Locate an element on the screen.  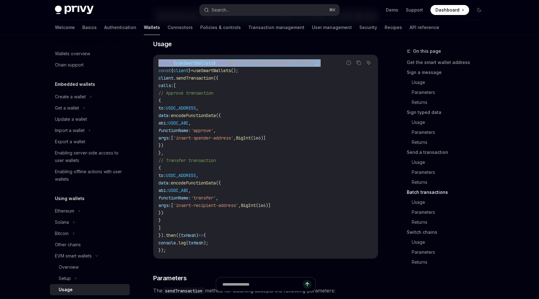
span: abi: is located at coordinates (163, 123).